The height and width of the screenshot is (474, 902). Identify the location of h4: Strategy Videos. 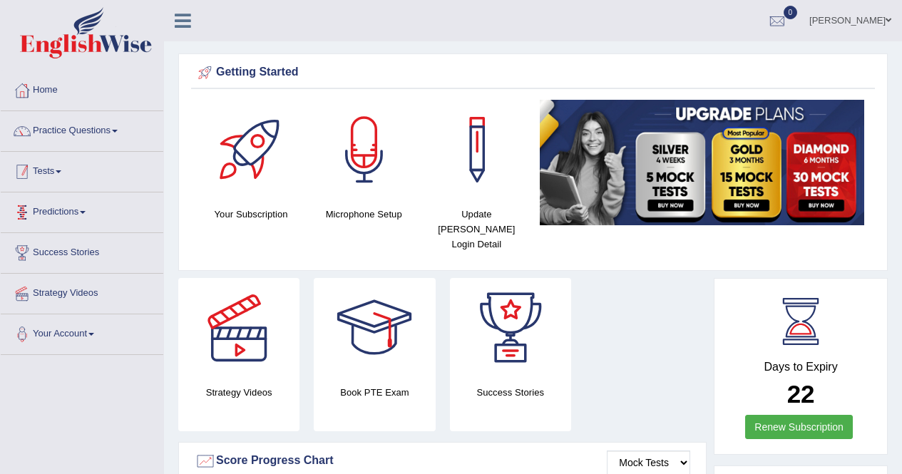
(239, 392).